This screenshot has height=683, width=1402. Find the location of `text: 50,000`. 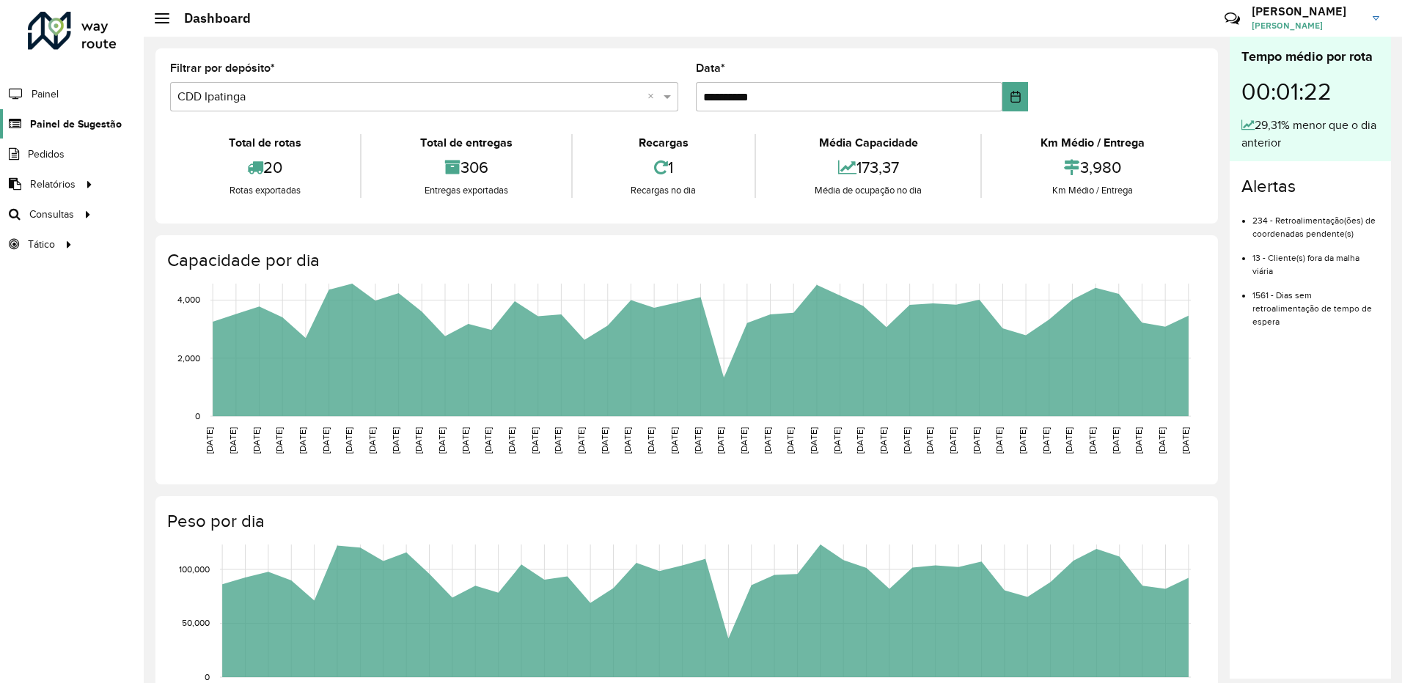

text: 50,000 is located at coordinates (196, 623).